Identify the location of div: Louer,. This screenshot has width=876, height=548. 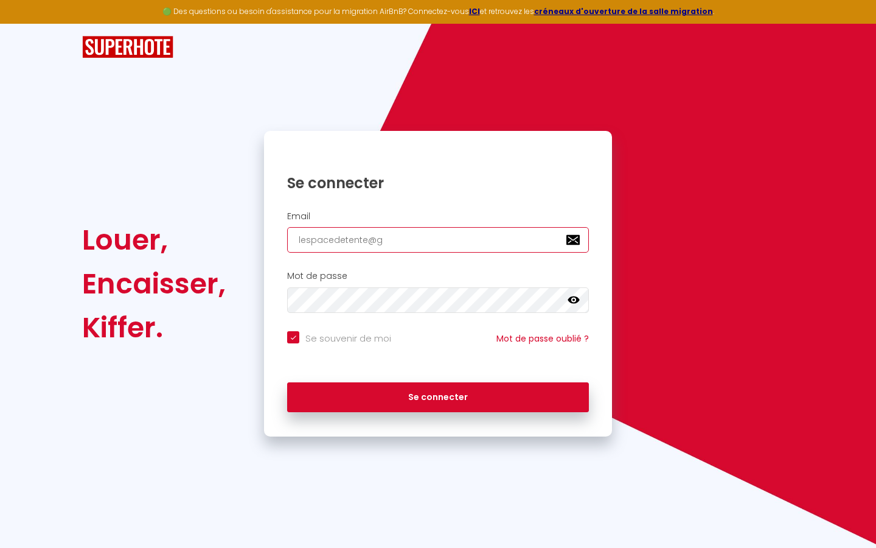
(154, 240).